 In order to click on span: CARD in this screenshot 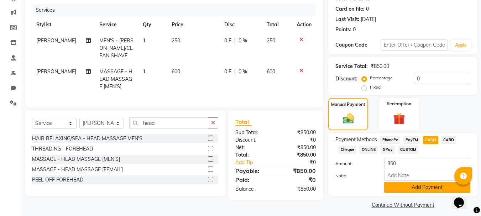, I will do `click(448, 140)`.